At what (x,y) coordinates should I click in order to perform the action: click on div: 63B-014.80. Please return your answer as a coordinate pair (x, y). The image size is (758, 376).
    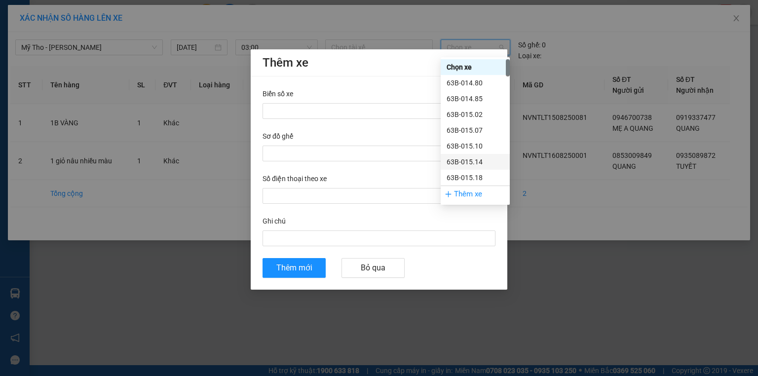
    Looking at the image, I should click on (475, 83).